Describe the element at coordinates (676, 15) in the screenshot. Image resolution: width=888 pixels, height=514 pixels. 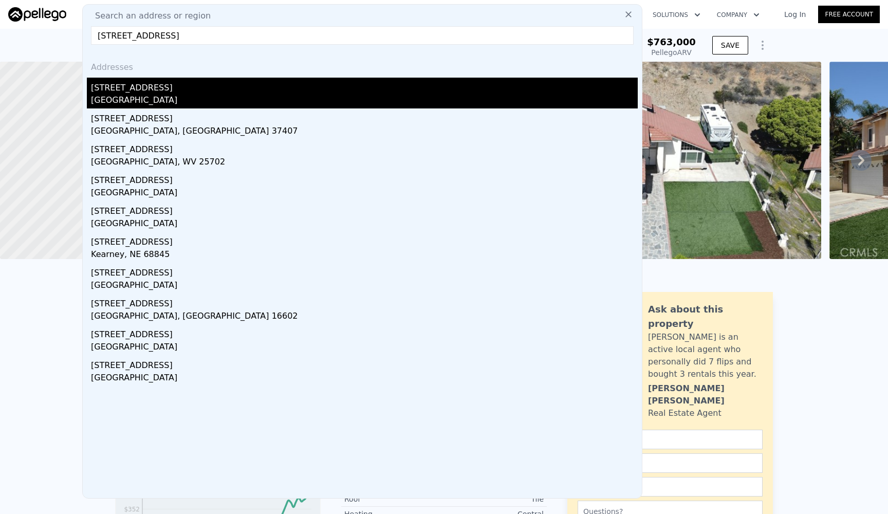
I see `button: Solutions` at that location.